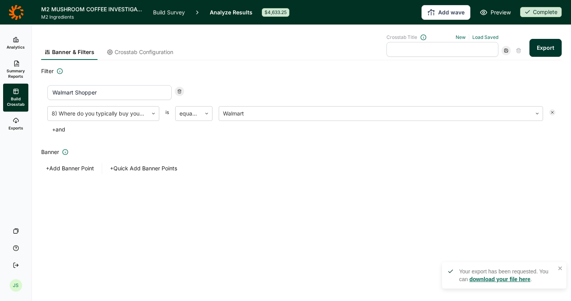 This screenshot has width=571, height=301. I want to click on div: Complete, so click(541, 12).